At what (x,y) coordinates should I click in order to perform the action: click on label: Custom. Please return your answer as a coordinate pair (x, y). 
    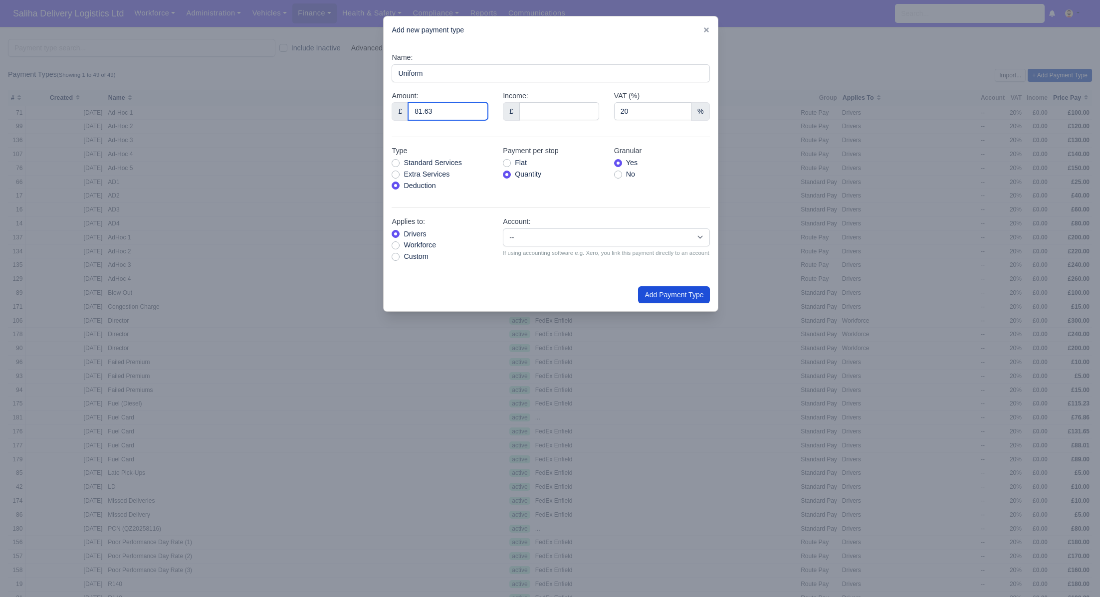
    Looking at the image, I should click on (416, 256).